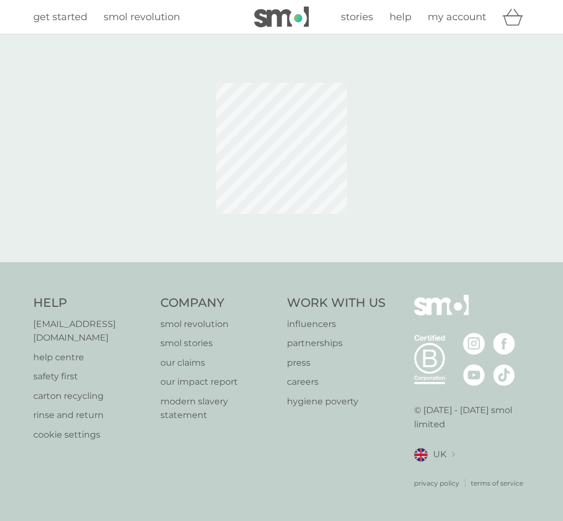 The width and height of the screenshot is (563, 521). What do you see at coordinates (336, 363) in the screenshot?
I see `a: press` at bounding box center [336, 363].